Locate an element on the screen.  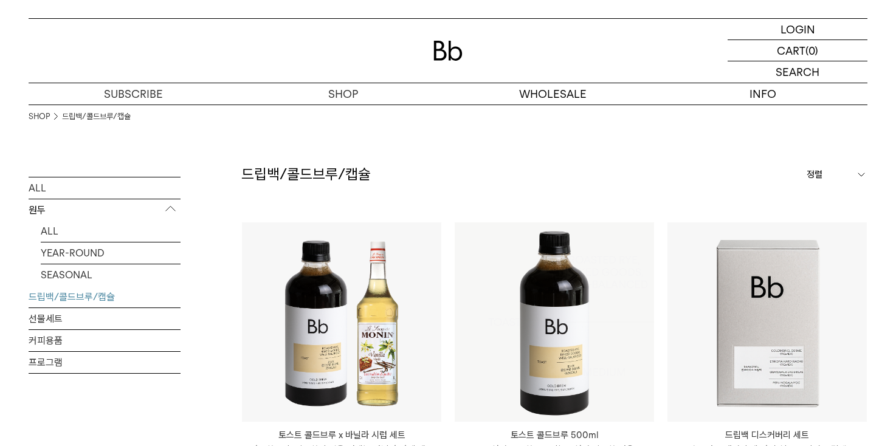
p: SHOP is located at coordinates (343, 94).